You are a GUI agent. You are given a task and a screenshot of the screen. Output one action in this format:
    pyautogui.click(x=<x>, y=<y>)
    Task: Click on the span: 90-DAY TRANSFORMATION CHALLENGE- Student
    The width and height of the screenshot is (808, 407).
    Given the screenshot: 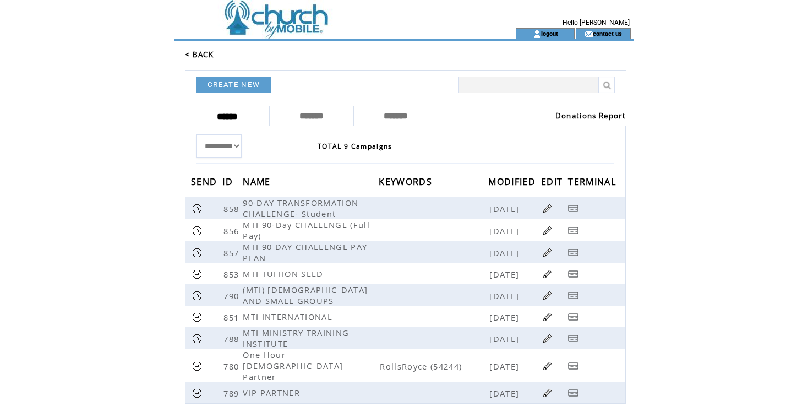 What is the action you would take?
    pyautogui.click(x=301, y=208)
    